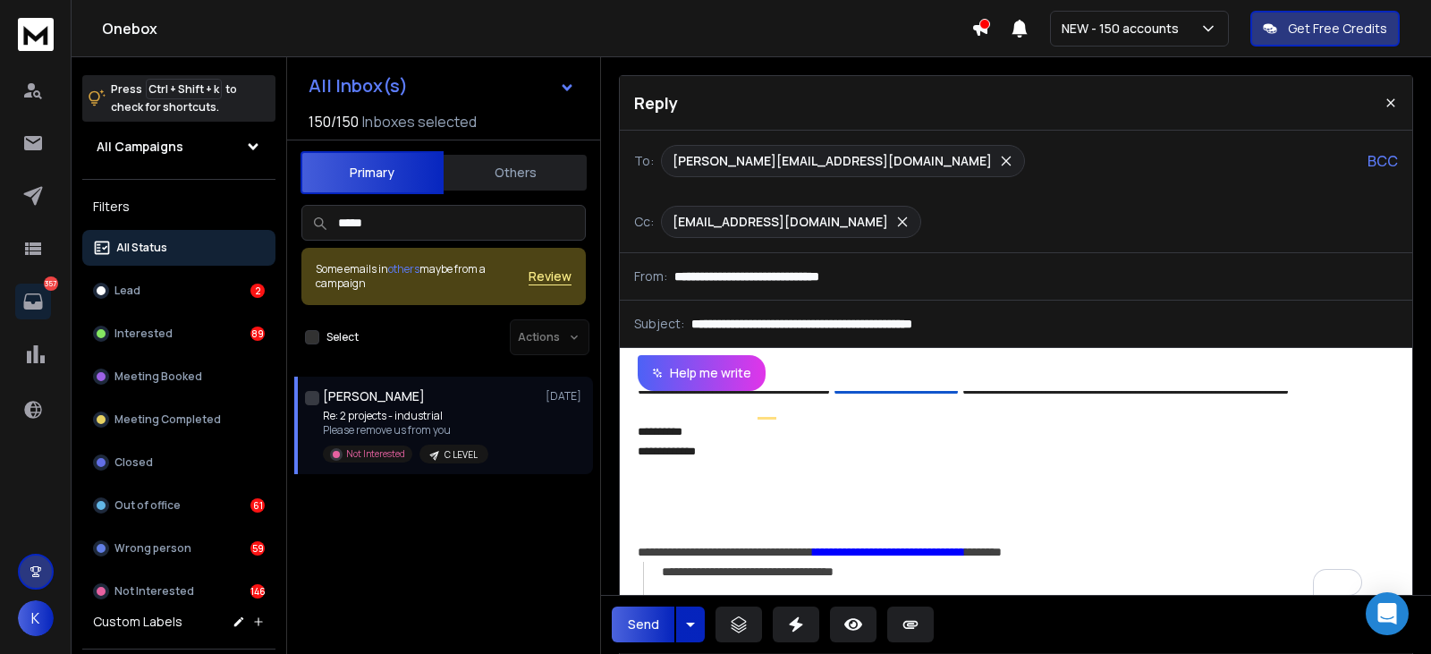 This screenshot has height=654, width=1431. What do you see at coordinates (644, 161) in the screenshot?
I see `p: To:` at bounding box center [644, 161].